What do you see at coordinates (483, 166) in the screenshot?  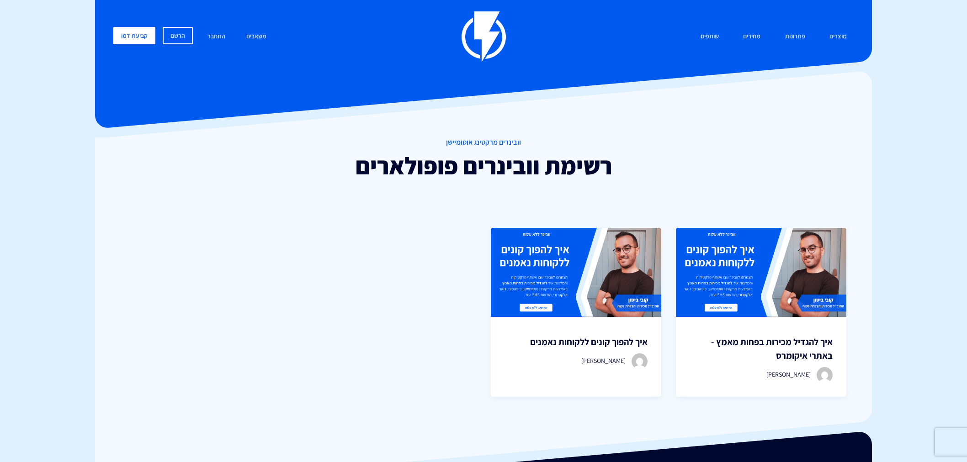 I see `h2: רשימת וובינרים פופולארים` at bounding box center [483, 166].